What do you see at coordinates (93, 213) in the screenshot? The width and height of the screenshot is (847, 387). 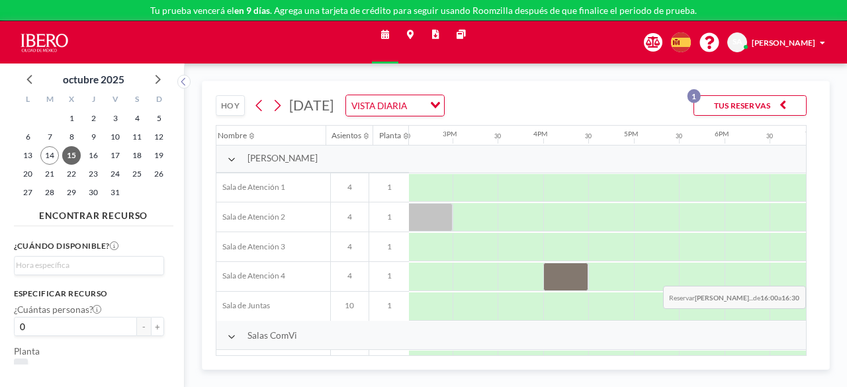 I see `h4: ENCONTRAR RECURSO` at bounding box center [93, 213].